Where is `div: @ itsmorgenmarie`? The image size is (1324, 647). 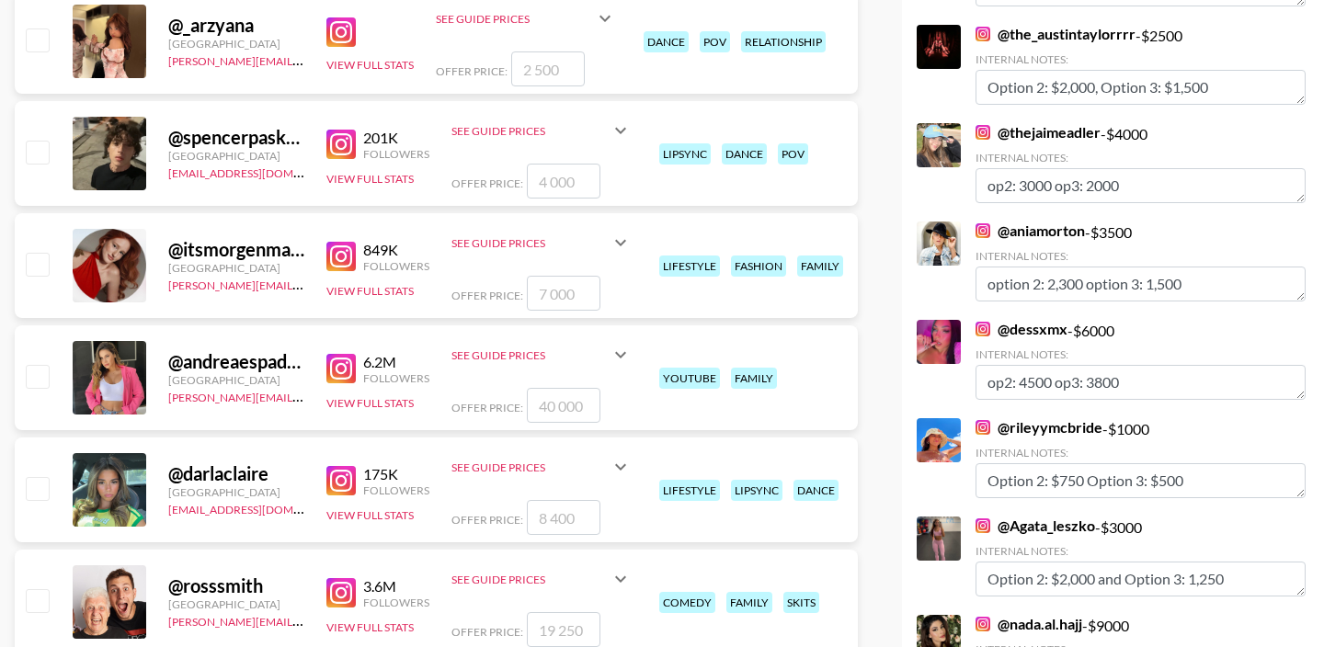
div: @ itsmorgenmarie is located at coordinates (236, 249).